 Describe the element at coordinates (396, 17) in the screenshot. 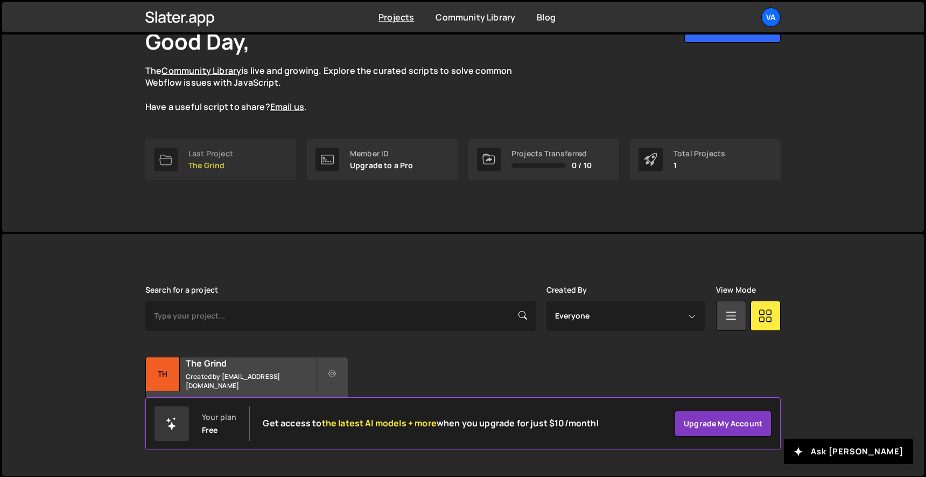

I see `a: Projects` at that location.